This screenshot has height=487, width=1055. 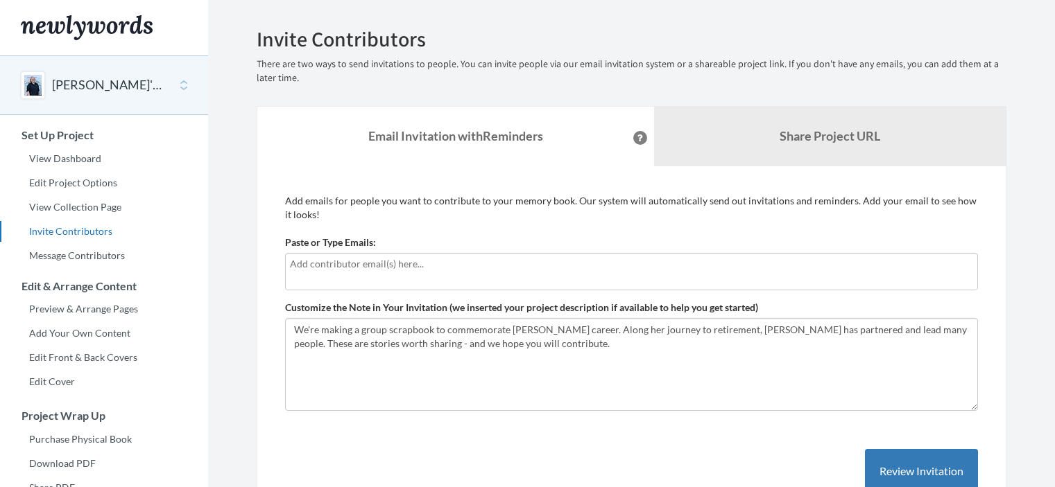 What do you see at coordinates (631, 208) in the screenshot?
I see `p: Add emails for people you want to contribute to your memory book. Our system will automatically s...` at bounding box center [631, 208].